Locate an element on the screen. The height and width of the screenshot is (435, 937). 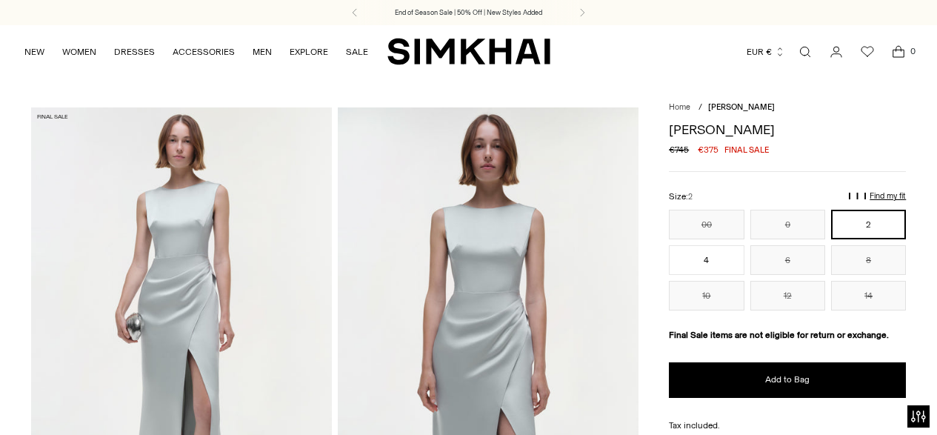
span: Add to Bag is located at coordinates (787, 379).